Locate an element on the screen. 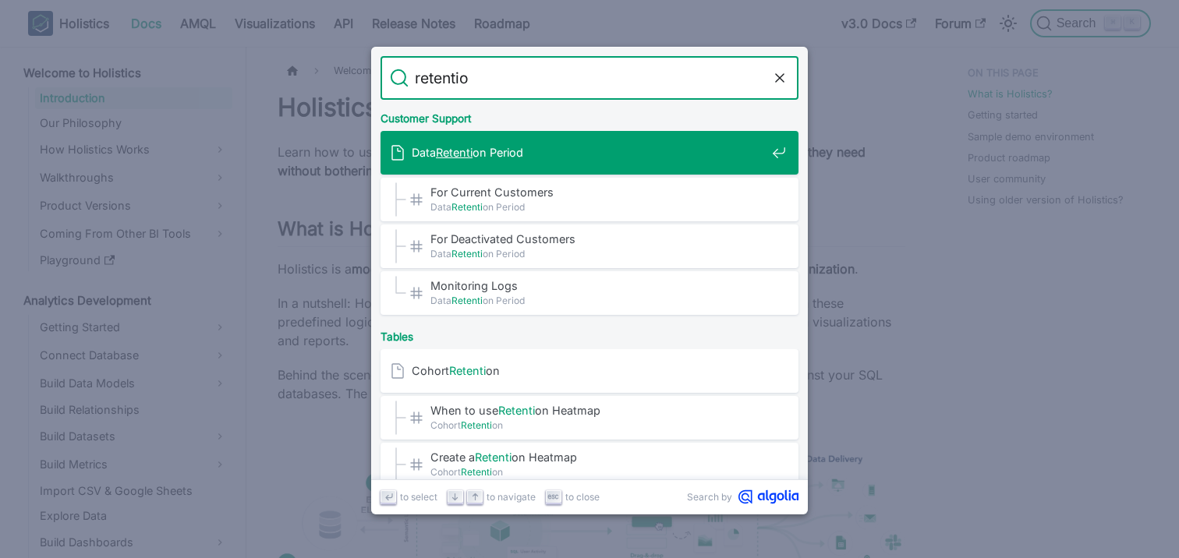 This screenshot has height=558, width=1179. input: Search docs is located at coordinates (590, 78).